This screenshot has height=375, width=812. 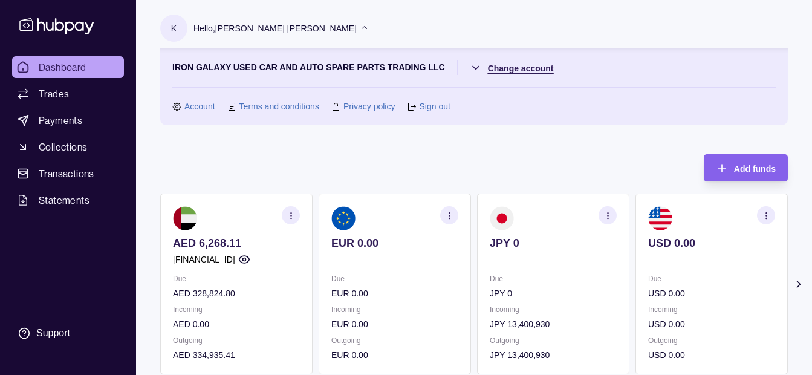 I want to click on img: jp, so click(x=502, y=218).